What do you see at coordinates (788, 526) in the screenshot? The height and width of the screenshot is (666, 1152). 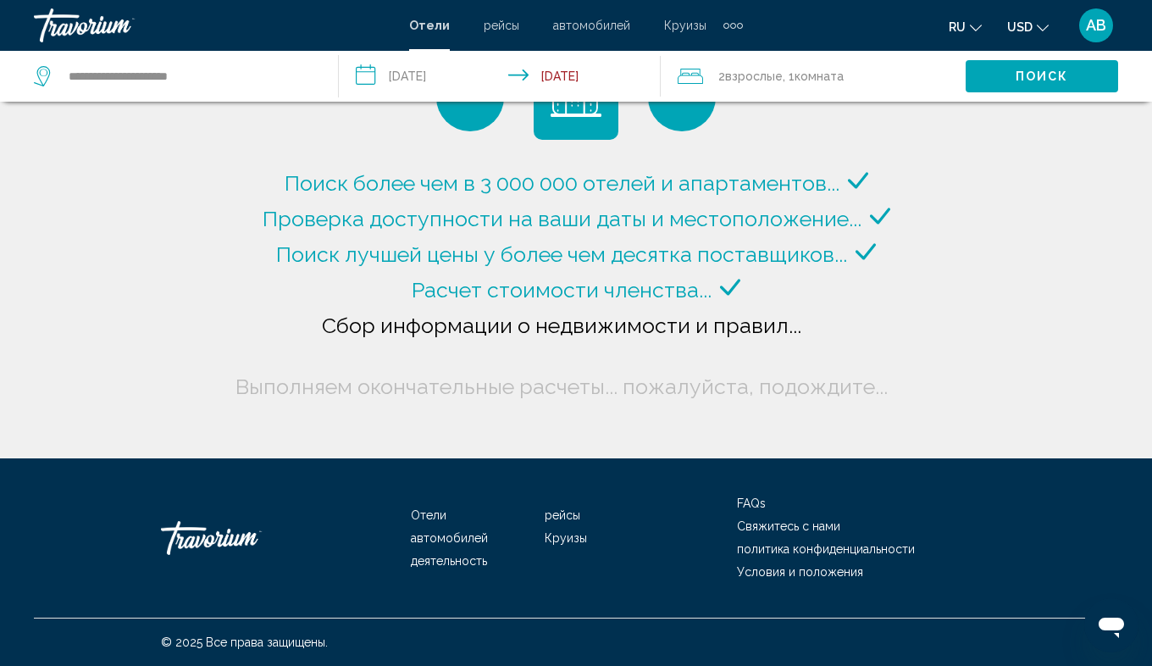 I see `span: Свяжитесь с нами` at bounding box center [788, 526].